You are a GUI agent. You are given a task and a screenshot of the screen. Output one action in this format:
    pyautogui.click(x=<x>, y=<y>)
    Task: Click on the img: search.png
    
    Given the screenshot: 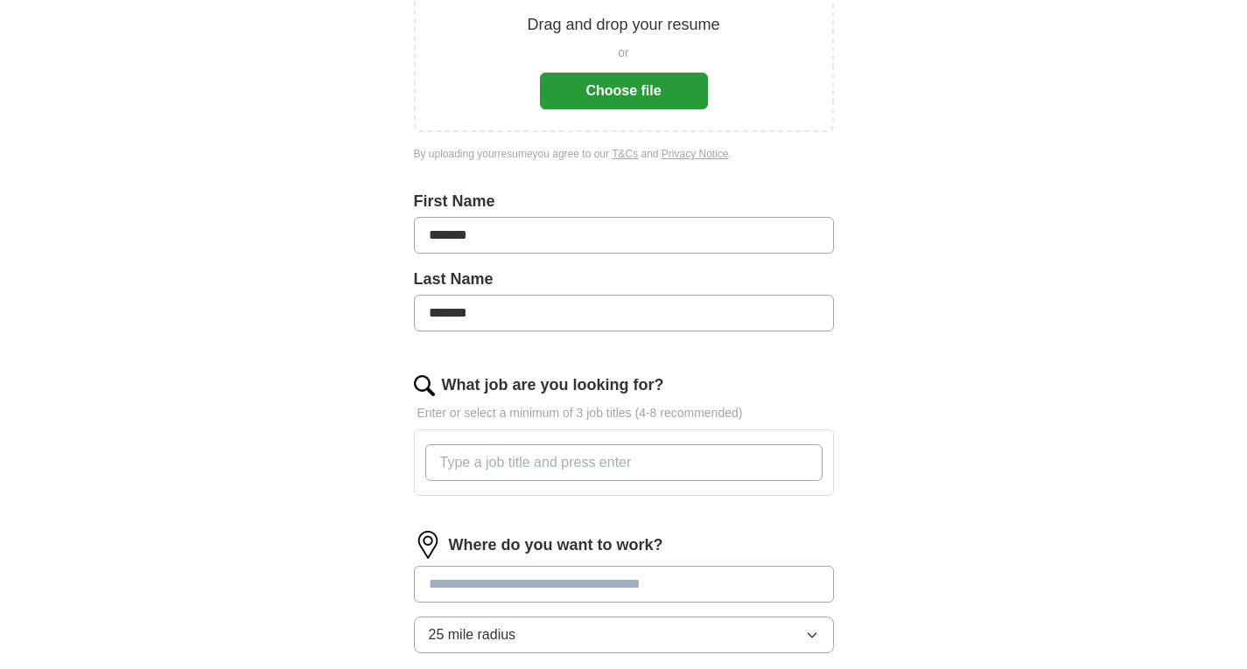 What is the action you would take?
    pyautogui.click(x=424, y=386)
    